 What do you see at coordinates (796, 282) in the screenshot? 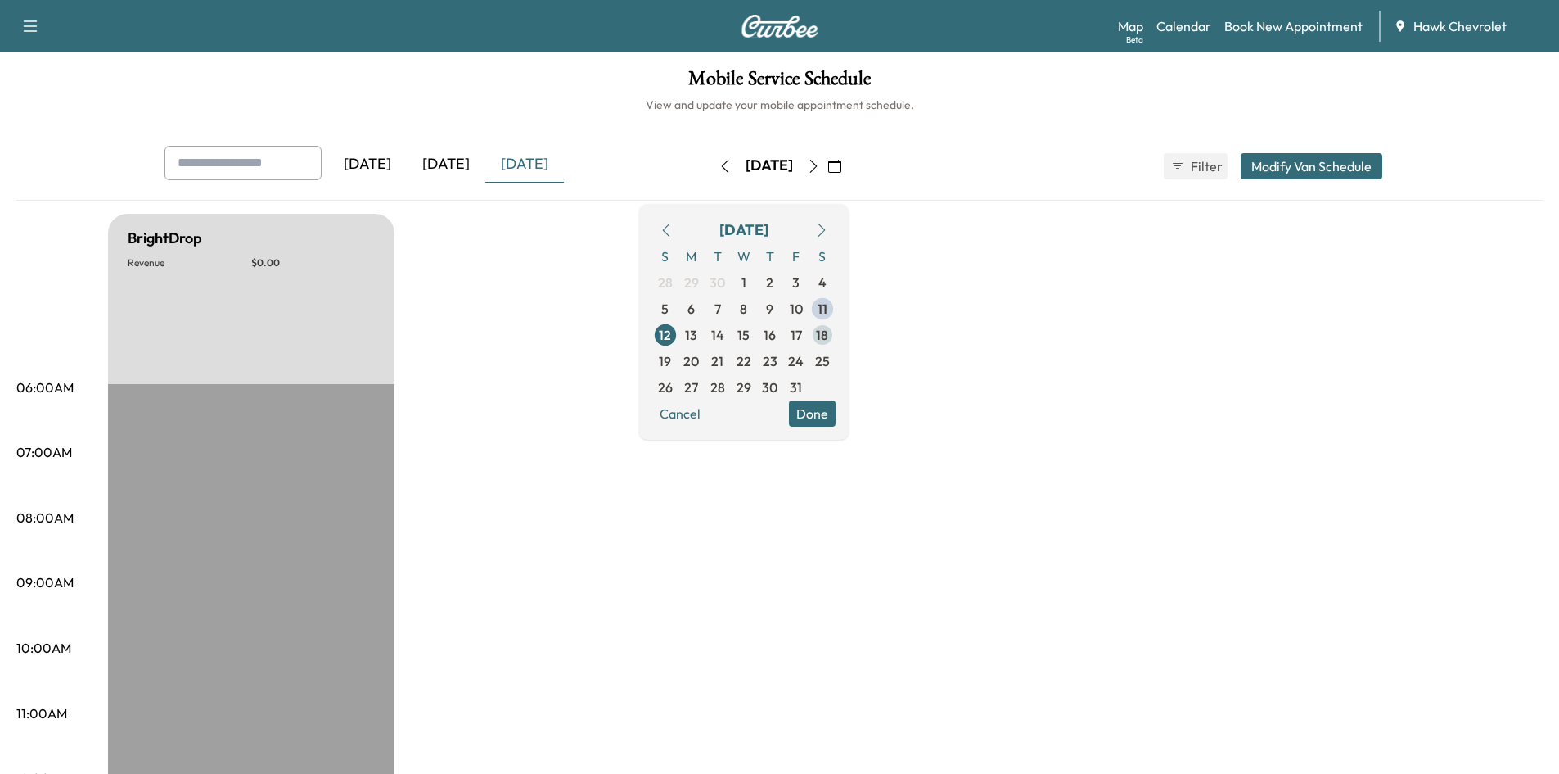
I see `span: 3` at bounding box center [796, 282].